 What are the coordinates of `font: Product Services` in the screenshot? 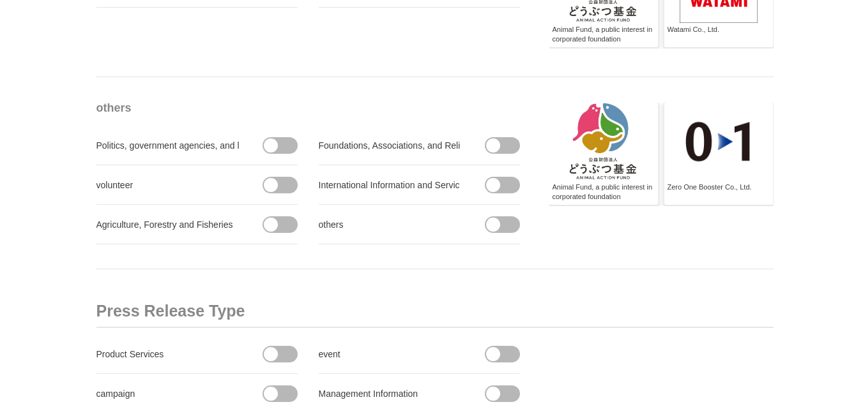 It's located at (130, 354).